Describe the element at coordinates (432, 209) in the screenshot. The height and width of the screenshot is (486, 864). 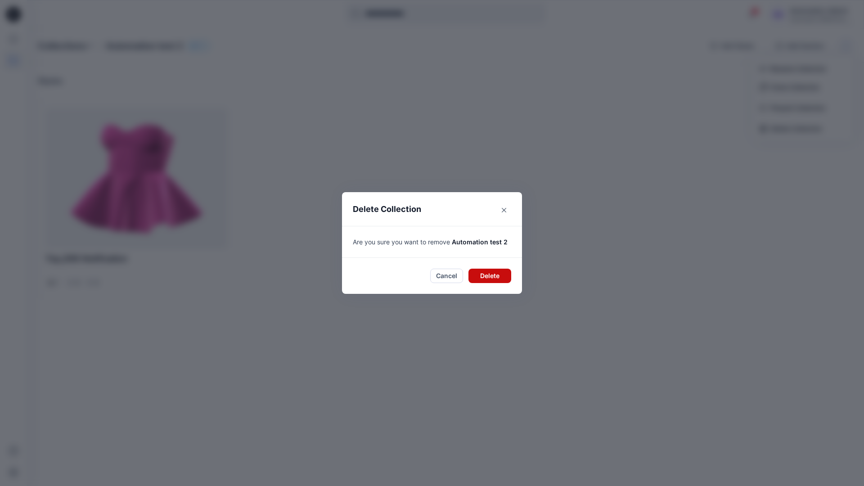
I see `header: Delete Collection` at that location.